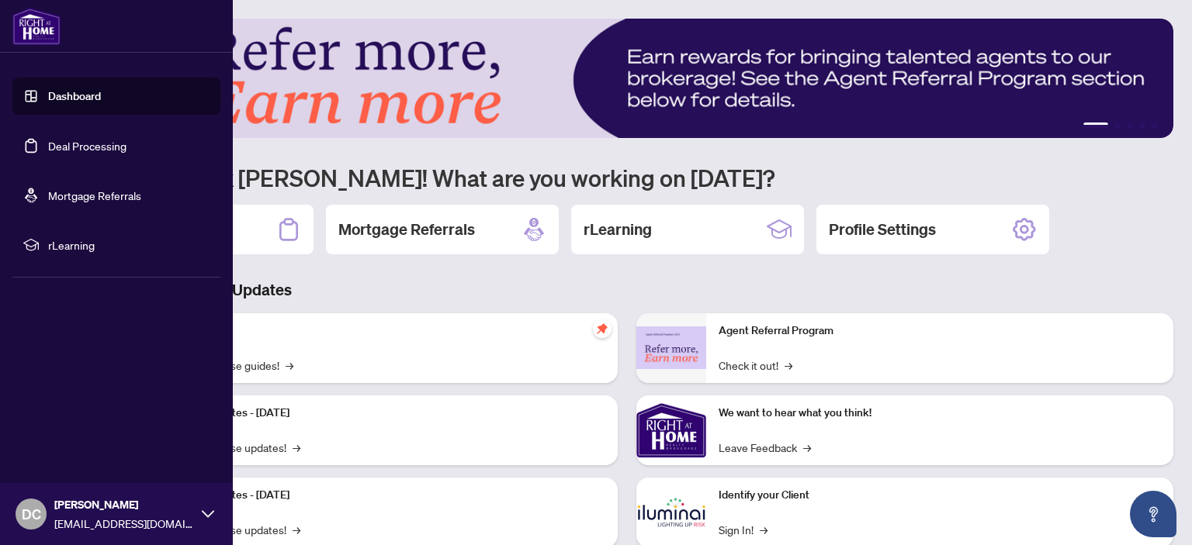 The width and height of the screenshot is (1192, 545). Describe the element at coordinates (74, 96) in the screenshot. I see `a: Dashboard` at that location.